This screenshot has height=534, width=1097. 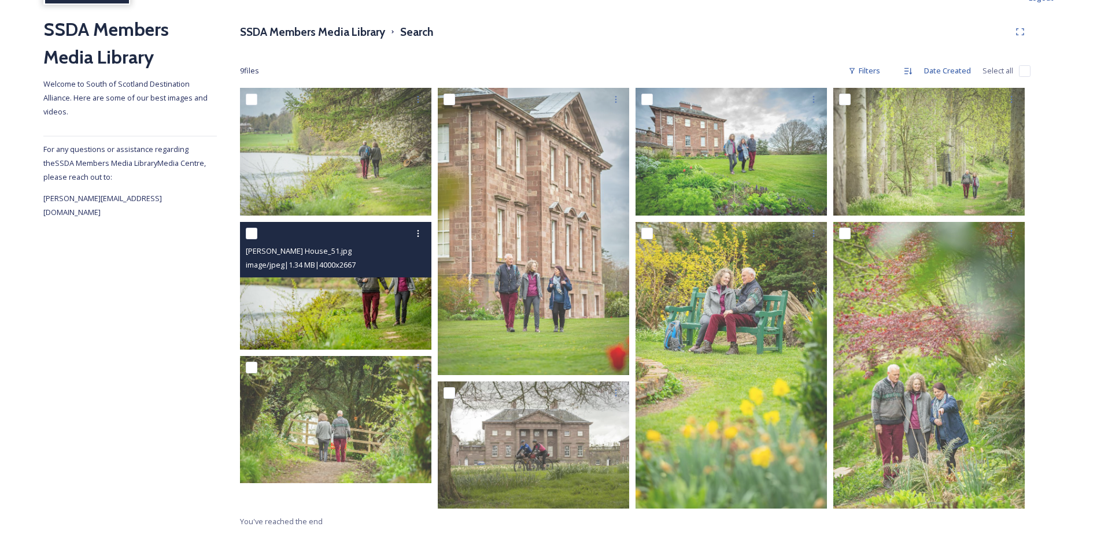 What do you see at coordinates (731, 151) in the screenshot?
I see `img: Paxton House_12.jpg` at bounding box center [731, 151].